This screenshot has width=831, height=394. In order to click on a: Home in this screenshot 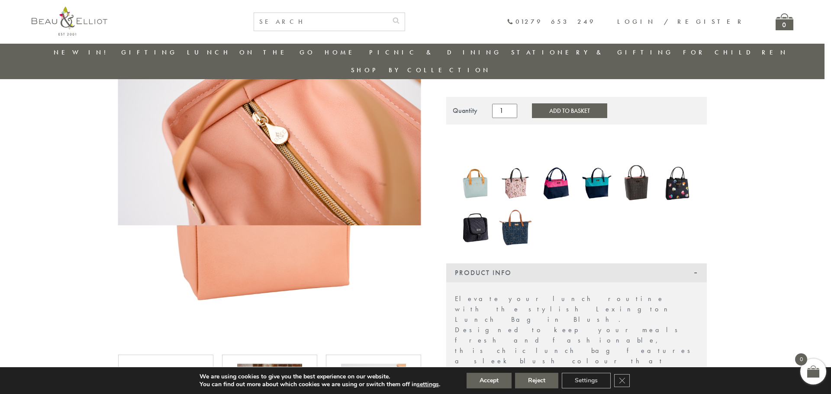, I will do `click(342, 52)`.